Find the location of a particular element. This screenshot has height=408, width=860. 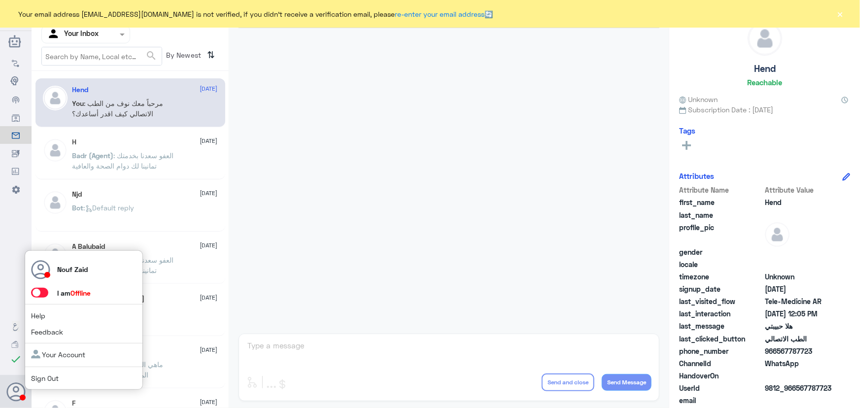

span: last_interaction is located at coordinates (721, 314).